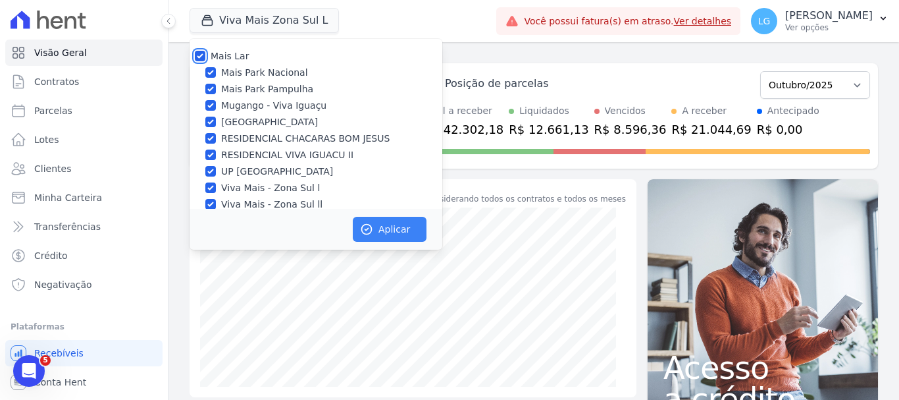 This screenshot has height=400, width=899. Describe the element at coordinates (627, 21) in the screenshot. I see `span: Você possui fatura(s) em atraso.` at that location.